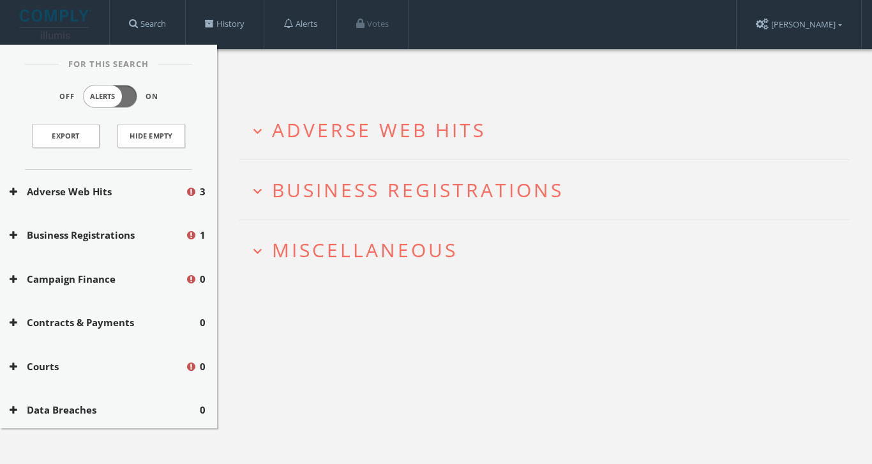  I want to click on button: Hide Empty, so click(151, 136).